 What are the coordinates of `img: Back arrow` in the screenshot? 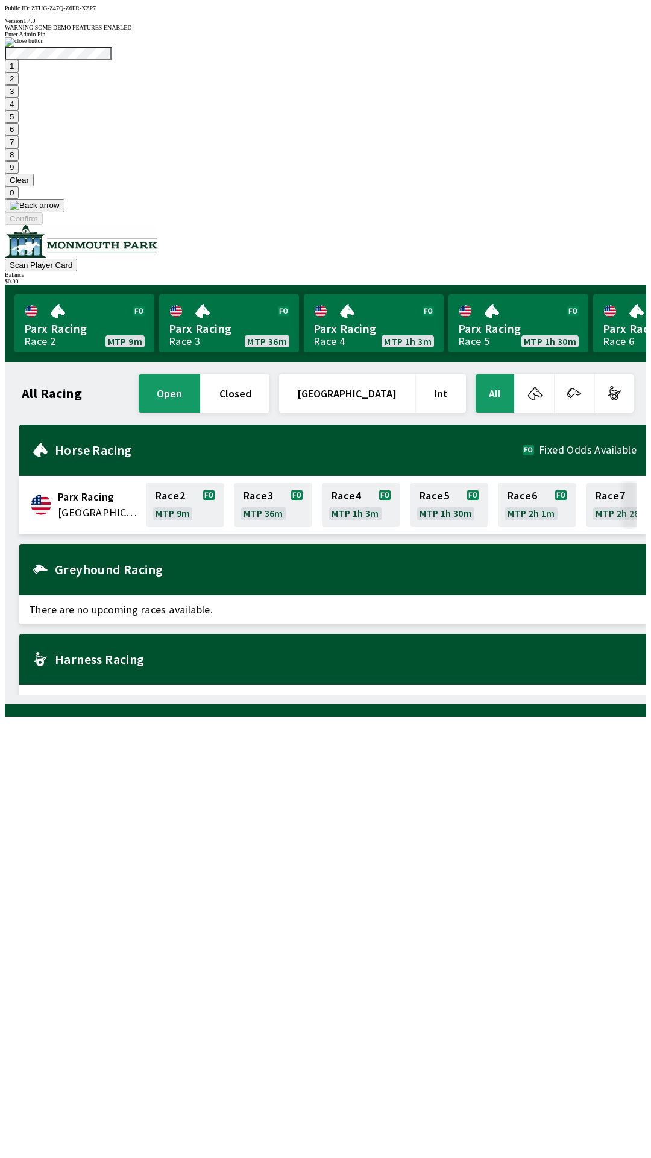 It's located at (34, 206).